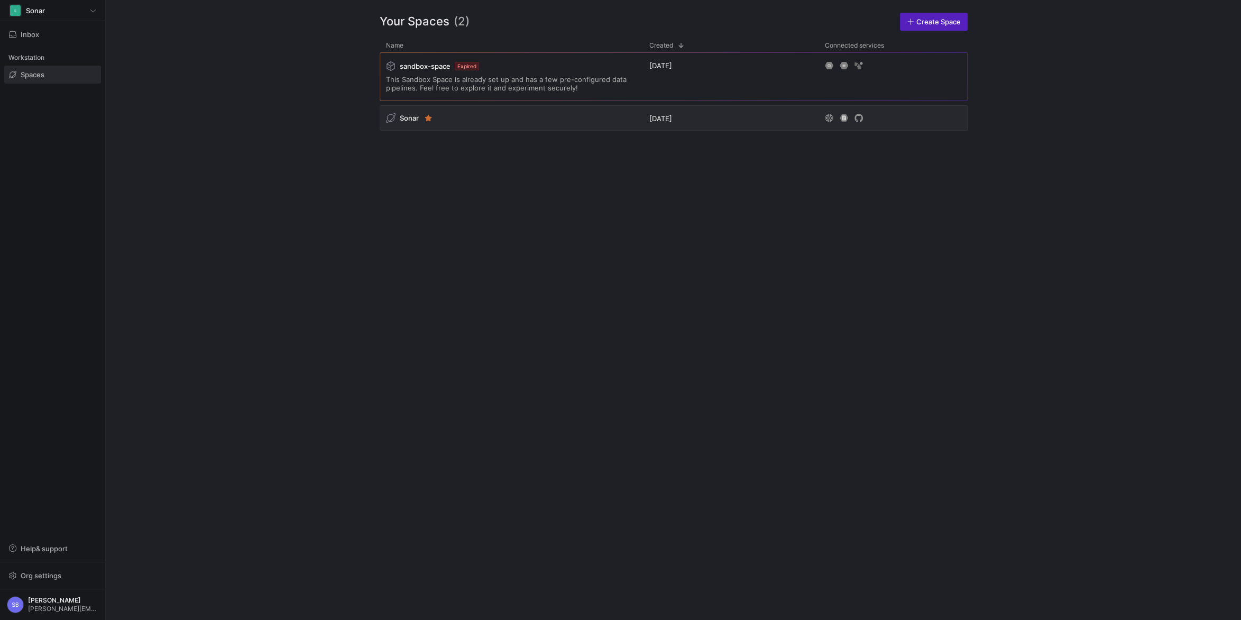 The width and height of the screenshot is (1241, 620). Describe the element at coordinates (52, 548) in the screenshot. I see `button: Help& support` at that location.